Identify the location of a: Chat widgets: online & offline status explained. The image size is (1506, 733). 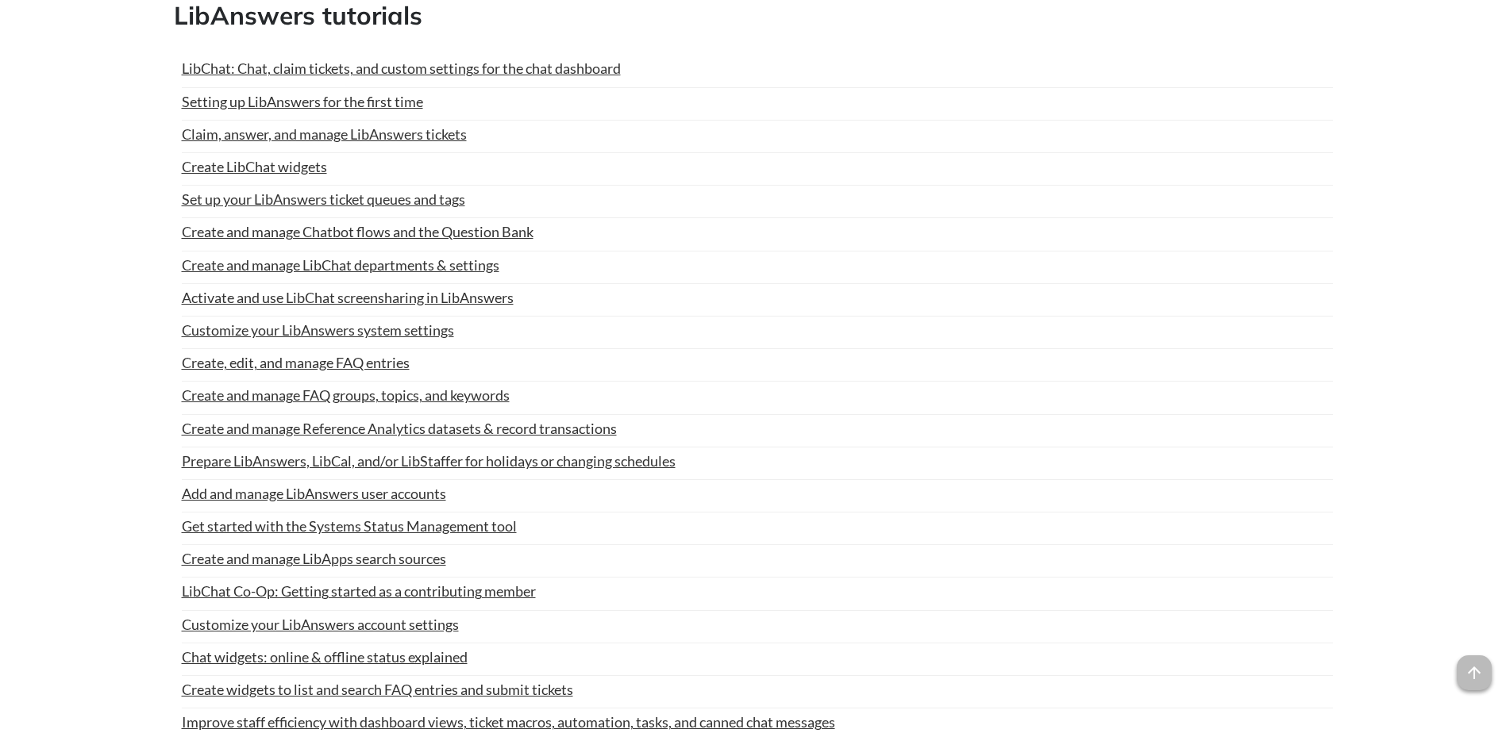
(325, 657).